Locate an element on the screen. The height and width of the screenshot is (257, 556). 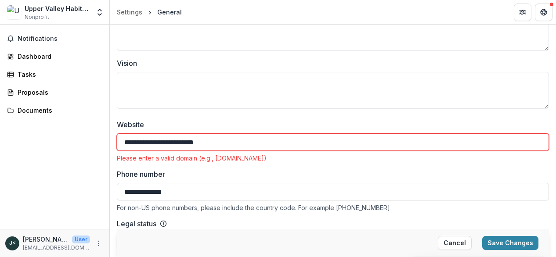
div: Upper Valley Habitat for Humanity is located at coordinates (57, 8).